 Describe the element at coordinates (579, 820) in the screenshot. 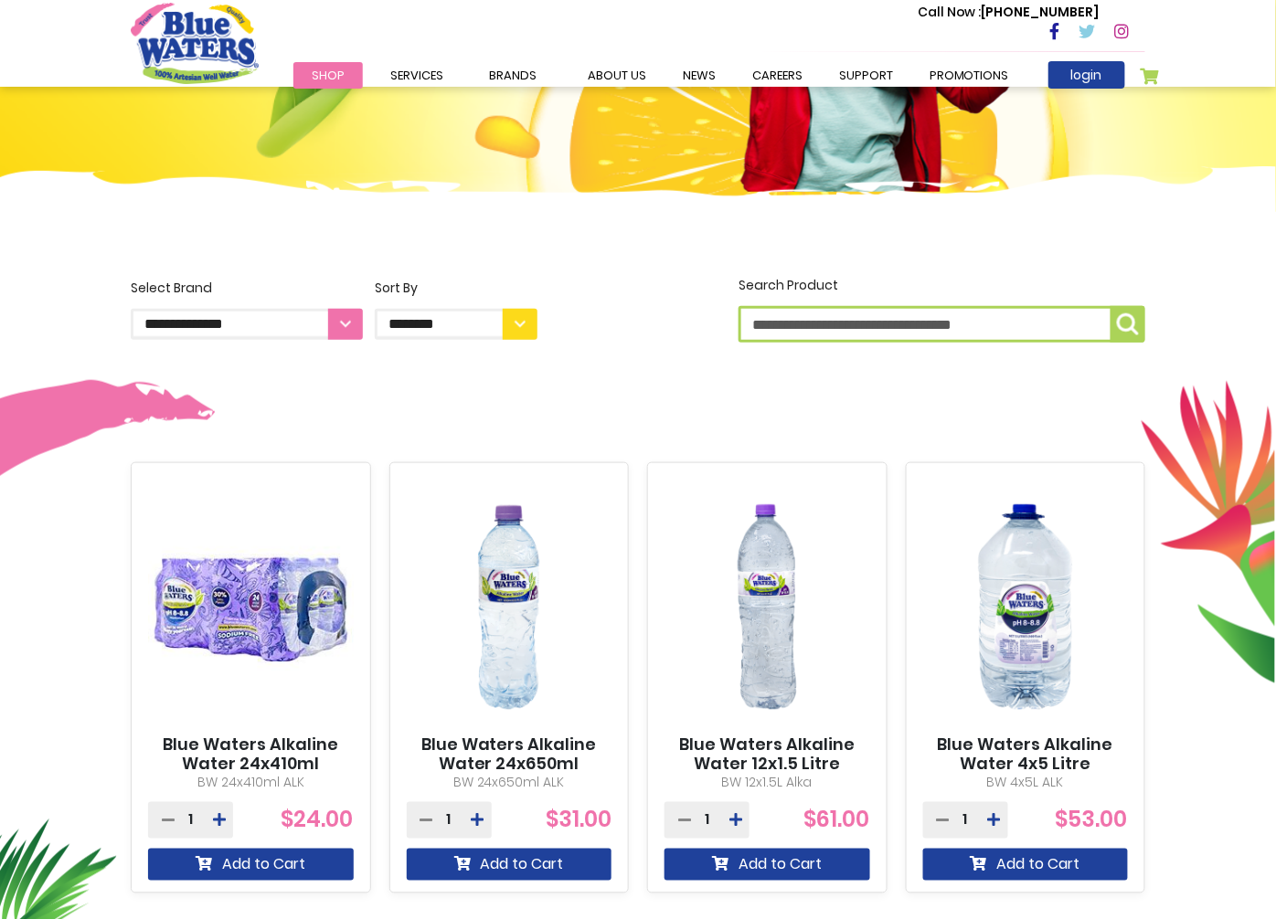

I see `span: $31.00` at that location.